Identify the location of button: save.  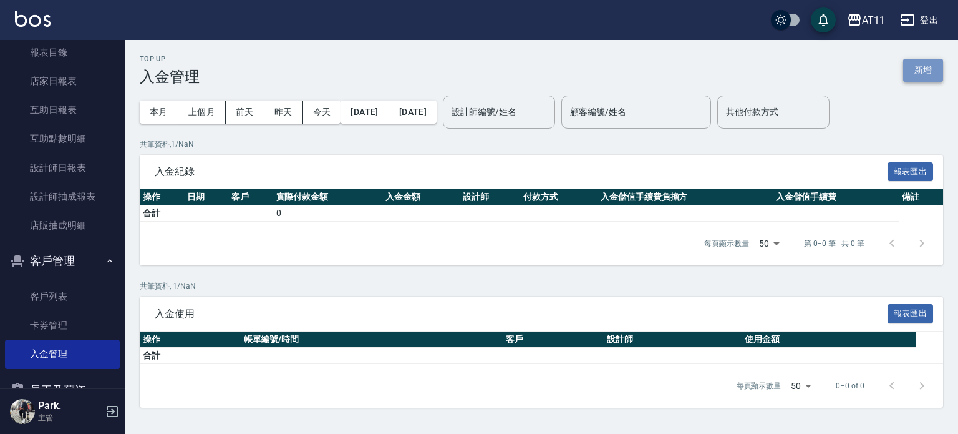
(824, 20).